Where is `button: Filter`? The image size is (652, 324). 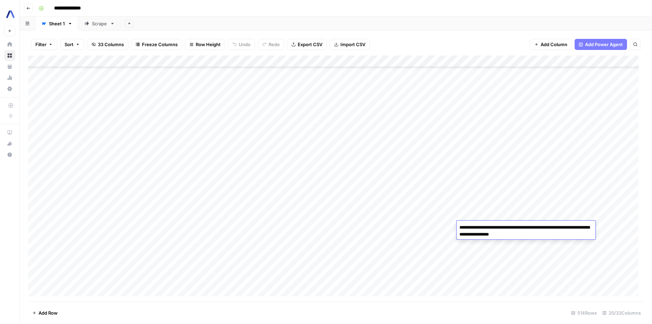 button: Filter is located at coordinates (44, 44).